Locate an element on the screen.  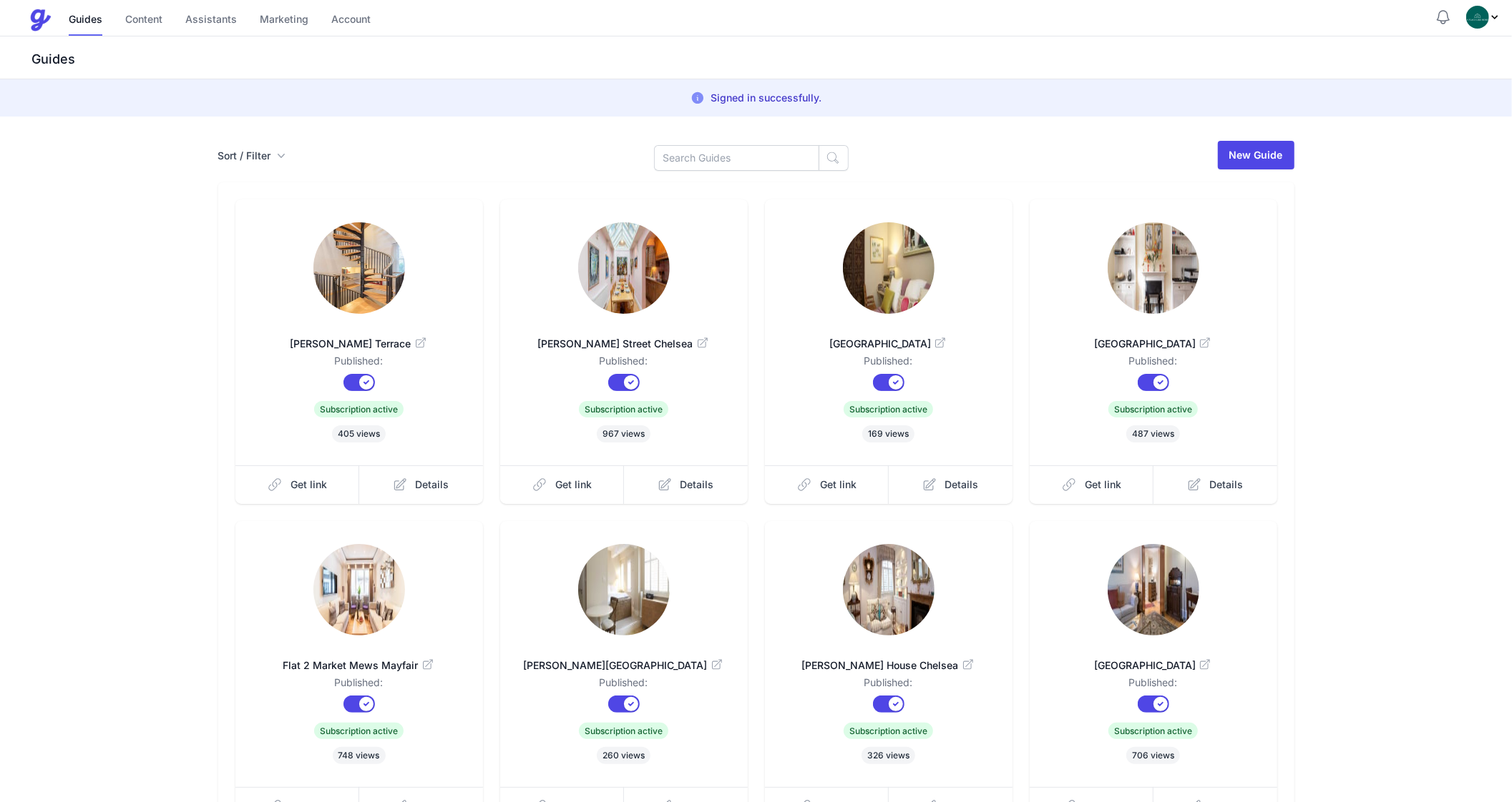
img: hdmgvwaq8kfuacaafu0ghkkjd0oq is located at coordinates (1154, 268).